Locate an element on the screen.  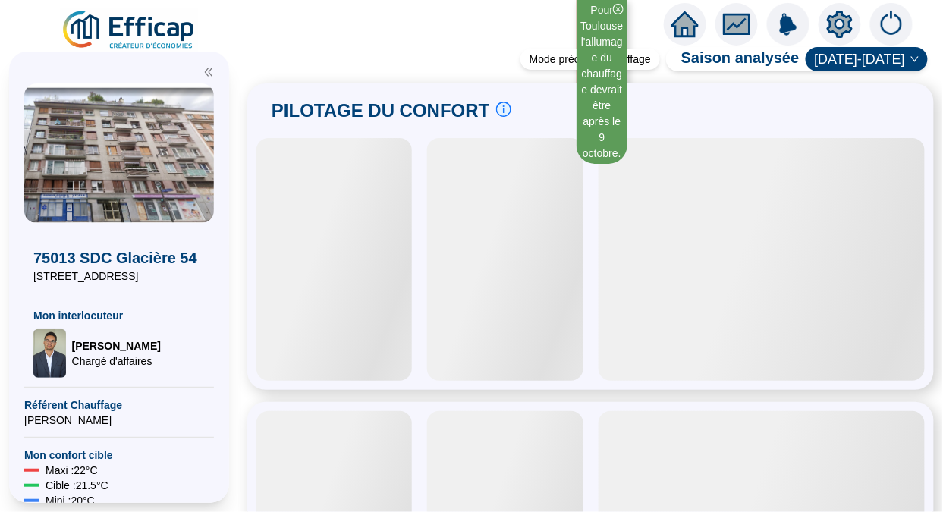
span: Mon interlocuteur is located at coordinates (119, 315).